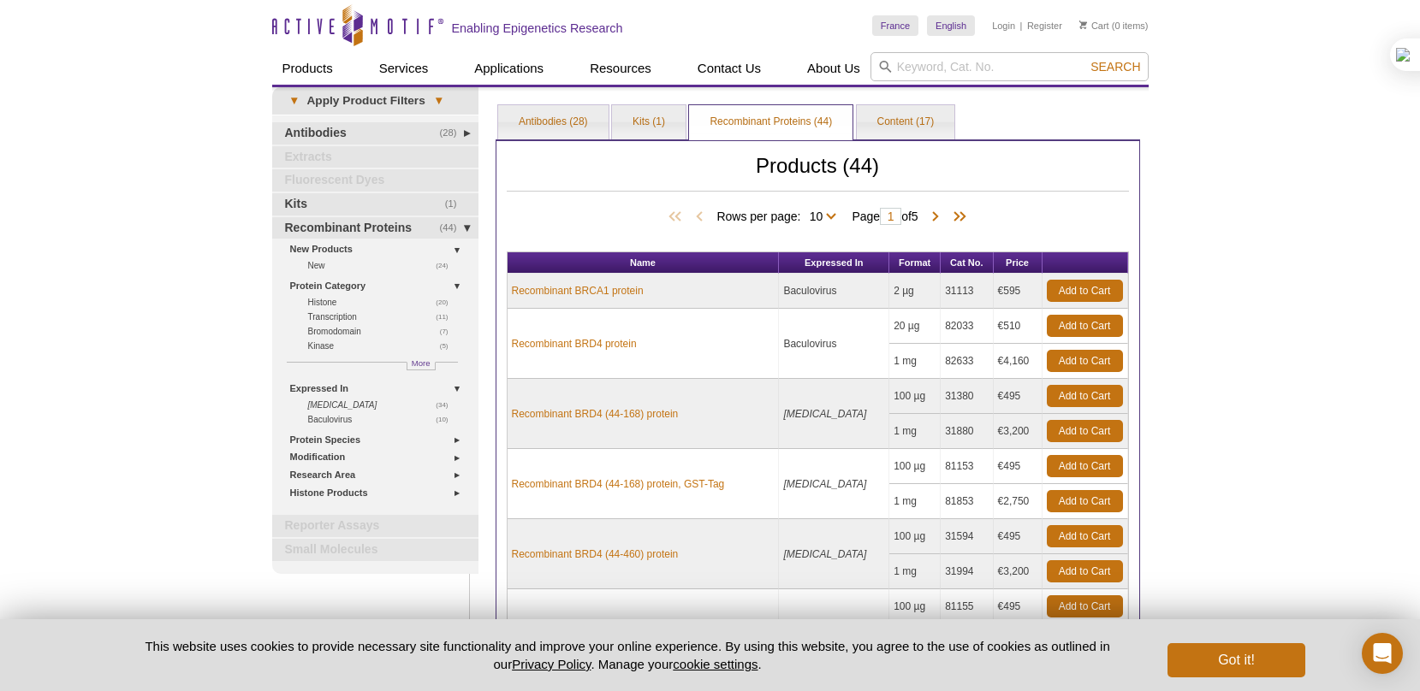 This screenshot has height=691, width=1420. I want to click on a: Contact Us, so click(729, 68).